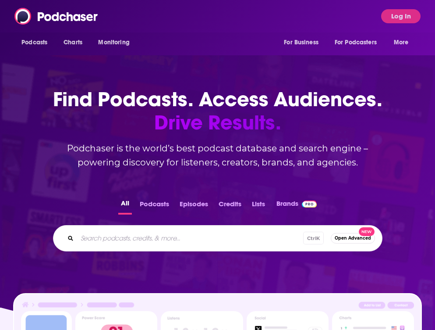  What do you see at coordinates (301, 43) in the screenshot?
I see `span: For Business` at bounding box center [301, 43].